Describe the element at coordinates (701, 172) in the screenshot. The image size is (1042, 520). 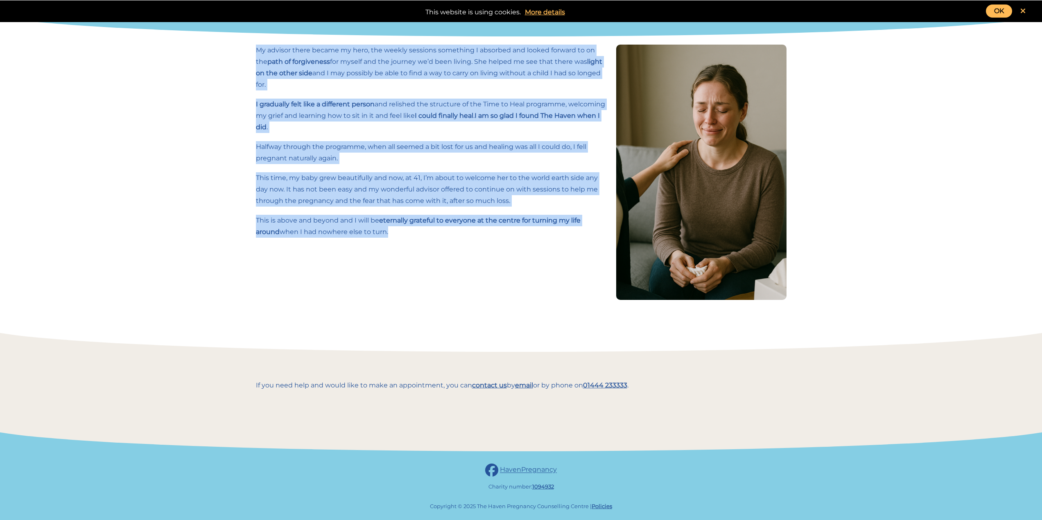
I see `img: A tearful woman sits in a counselling room, her expression showing both grief and the beginning o...` at that location.